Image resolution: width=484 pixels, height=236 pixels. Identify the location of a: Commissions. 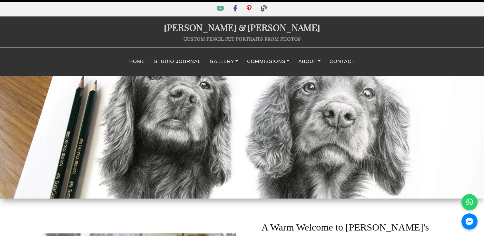
(268, 61).